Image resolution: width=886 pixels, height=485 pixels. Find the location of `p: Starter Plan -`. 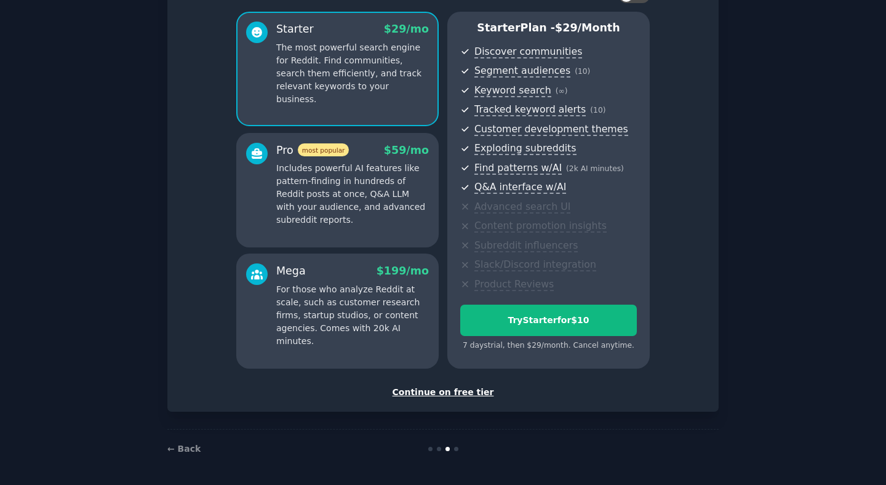

p: Starter Plan - is located at coordinates (548, 28).